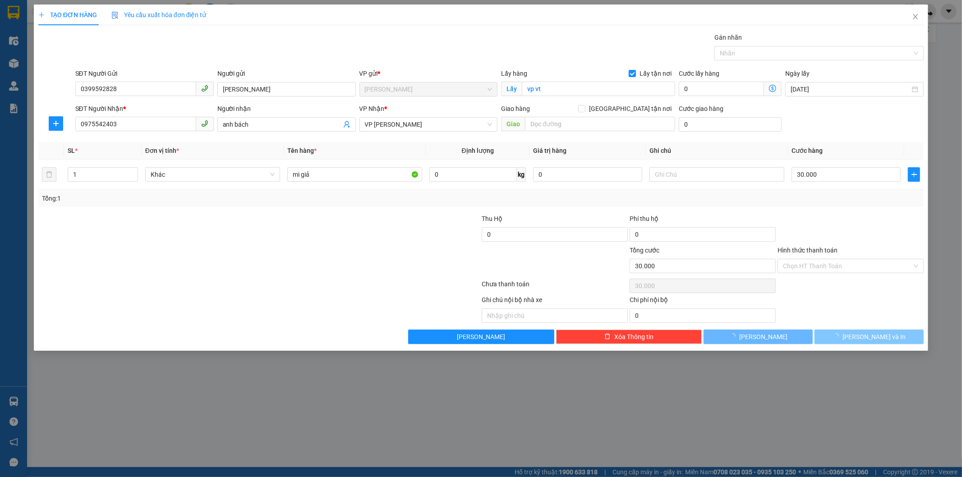  Describe the element at coordinates (699, 74) in the screenshot. I see `label: Cước lấy hàng` at that location.